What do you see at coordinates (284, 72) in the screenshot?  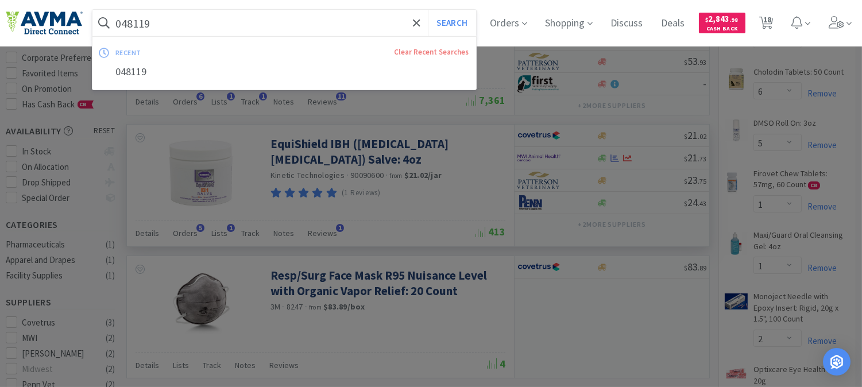 I see `div: 048119` at bounding box center [284, 72].